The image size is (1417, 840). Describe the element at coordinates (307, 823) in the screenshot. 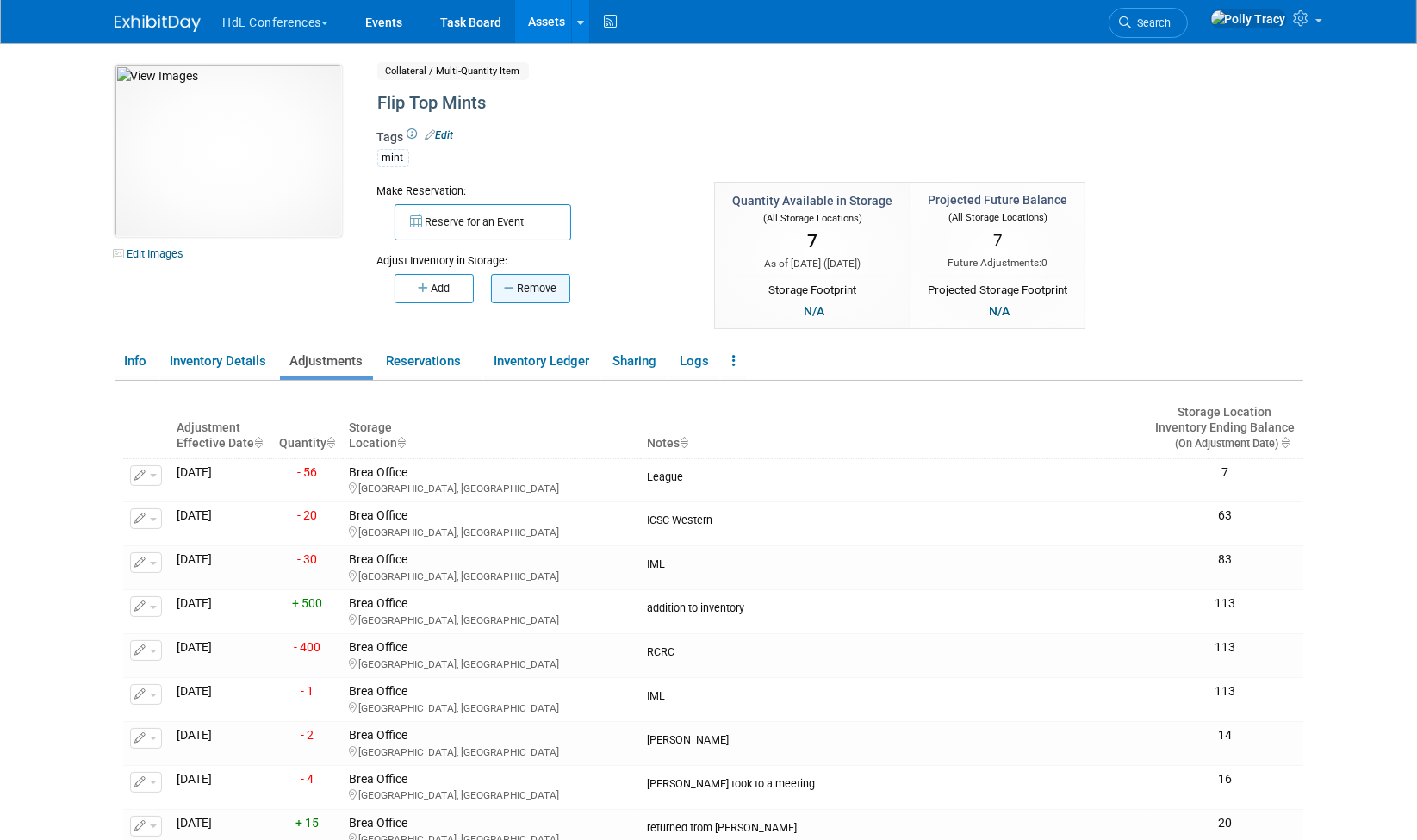

I see `span: + 15` at that location.